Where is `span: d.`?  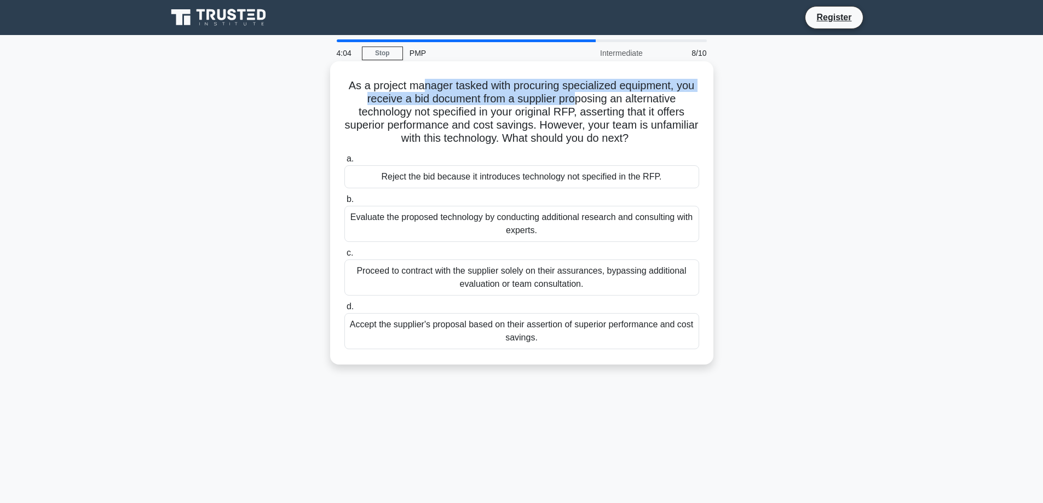 span: d. is located at coordinates (350, 306).